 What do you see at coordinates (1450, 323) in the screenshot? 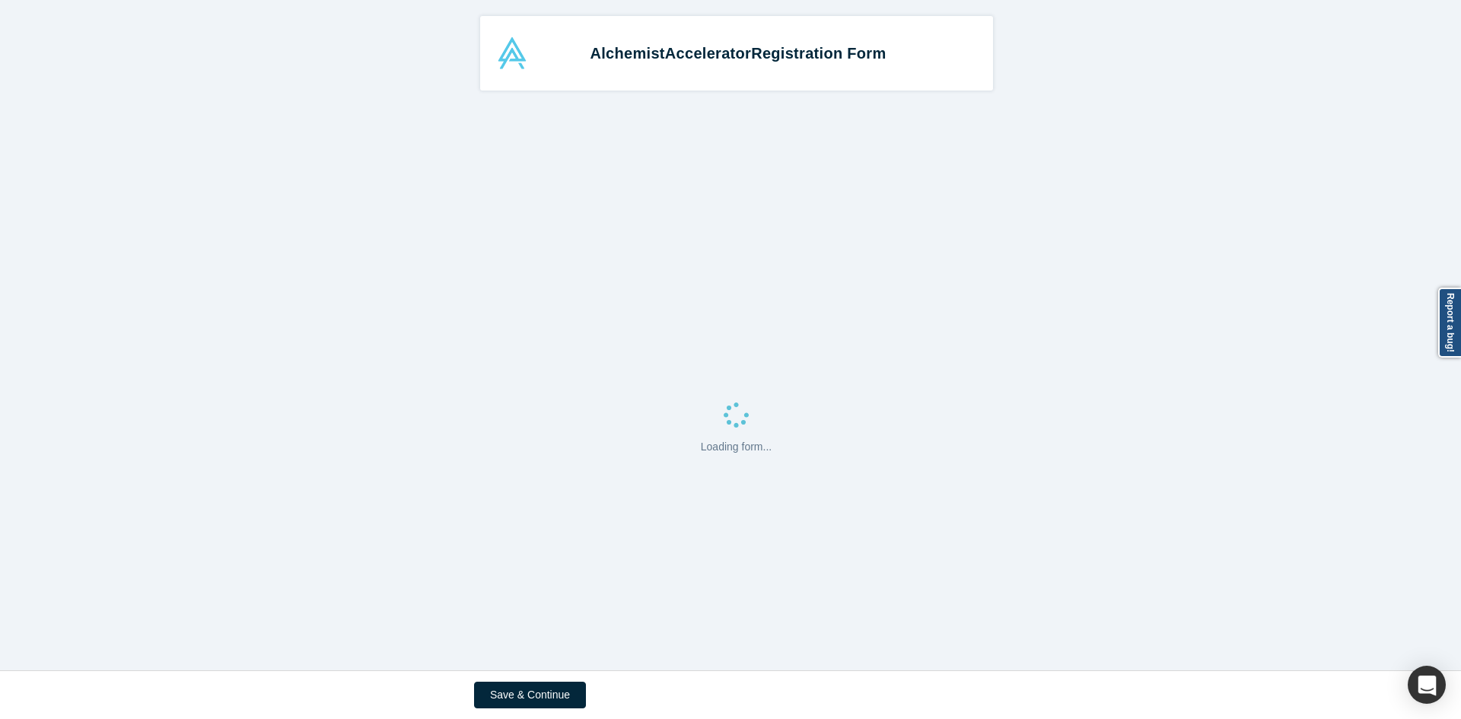
I see `a: Report a bug!` at bounding box center [1450, 323].